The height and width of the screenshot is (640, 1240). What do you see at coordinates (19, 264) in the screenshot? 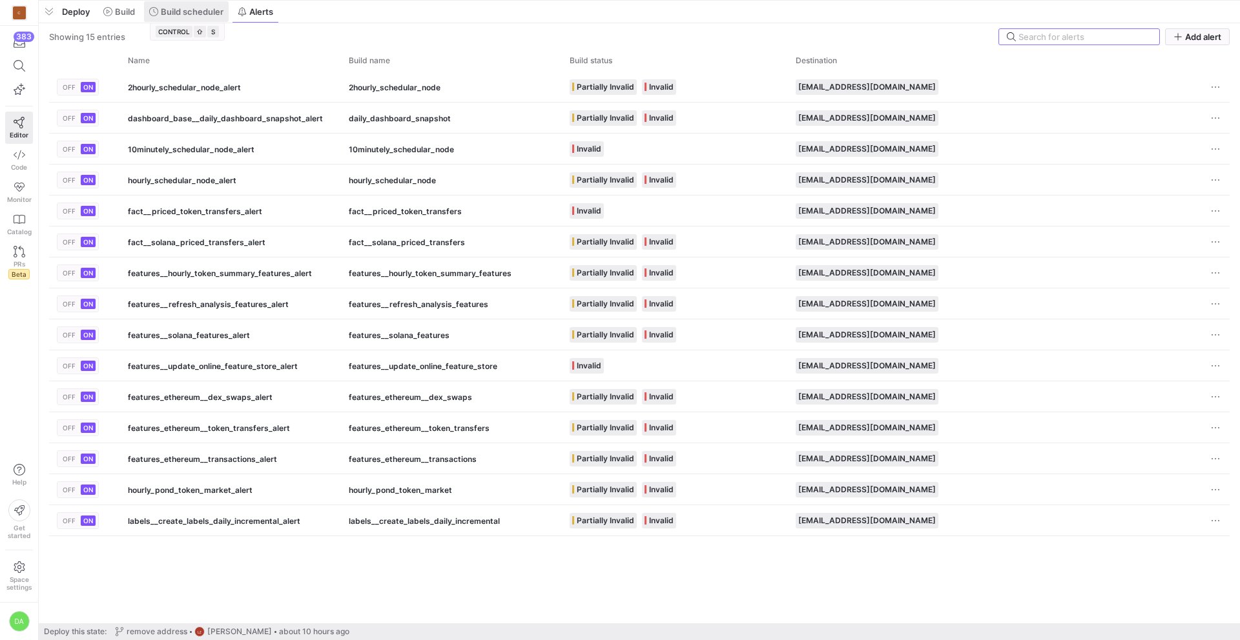
I see `span: PRs` at bounding box center [19, 264].